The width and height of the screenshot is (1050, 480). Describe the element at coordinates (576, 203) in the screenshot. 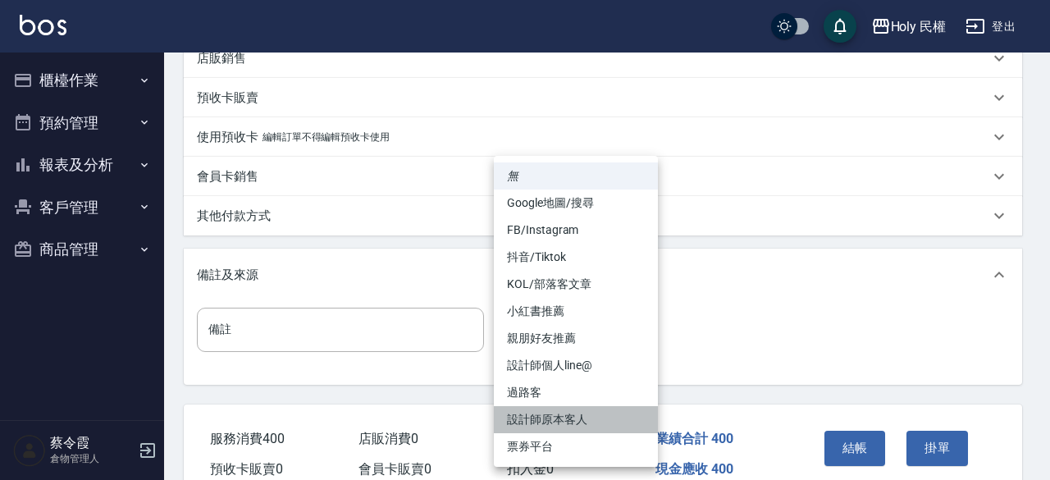

I see `li: Google地圖/搜尋` at that location.